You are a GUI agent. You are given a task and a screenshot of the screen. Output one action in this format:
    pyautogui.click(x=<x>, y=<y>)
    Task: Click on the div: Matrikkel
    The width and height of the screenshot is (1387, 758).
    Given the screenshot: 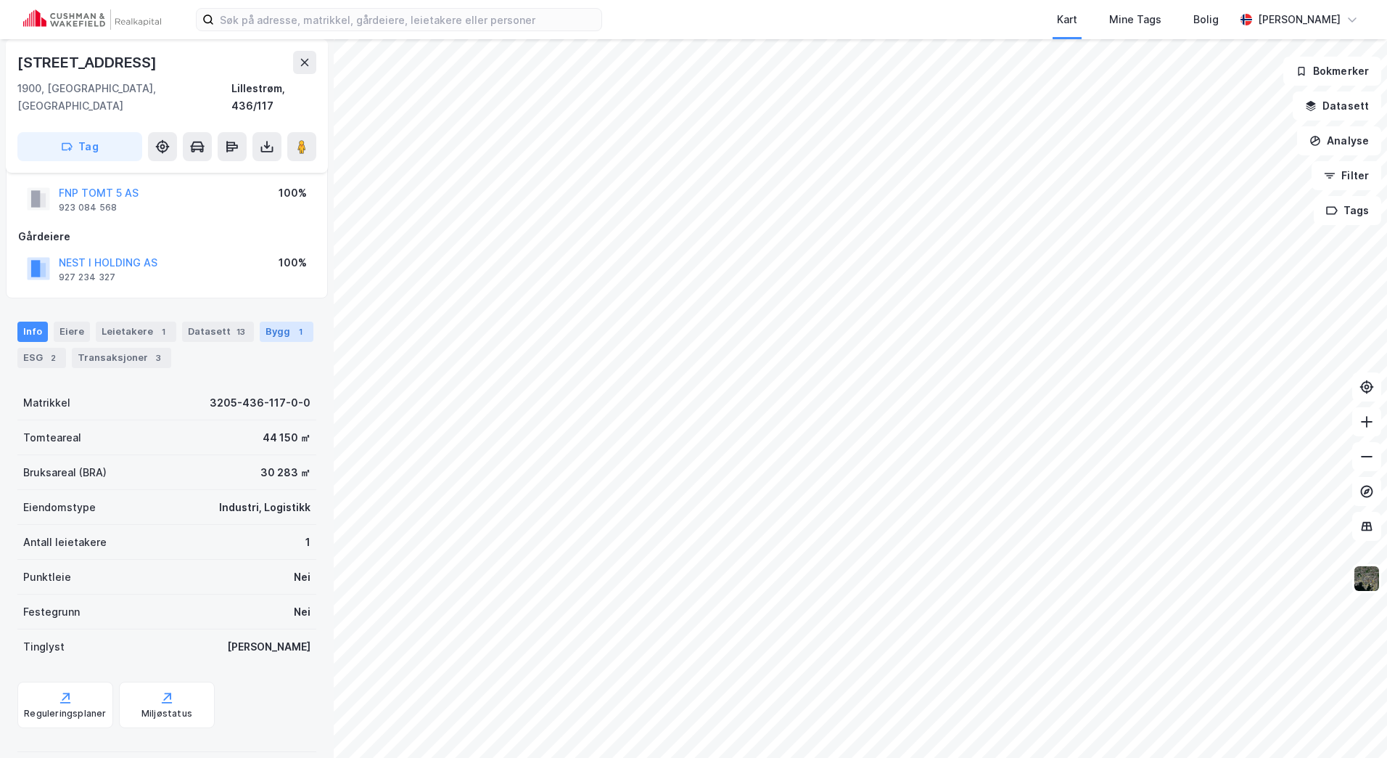 What is the action you would take?
    pyautogui.click(x=46, y=403)
    